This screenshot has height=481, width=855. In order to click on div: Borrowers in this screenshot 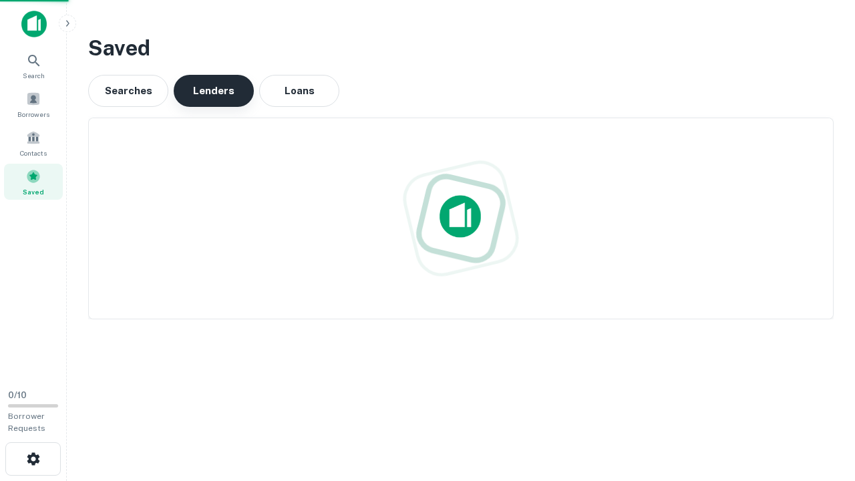, I will do `click(33, 104)`.